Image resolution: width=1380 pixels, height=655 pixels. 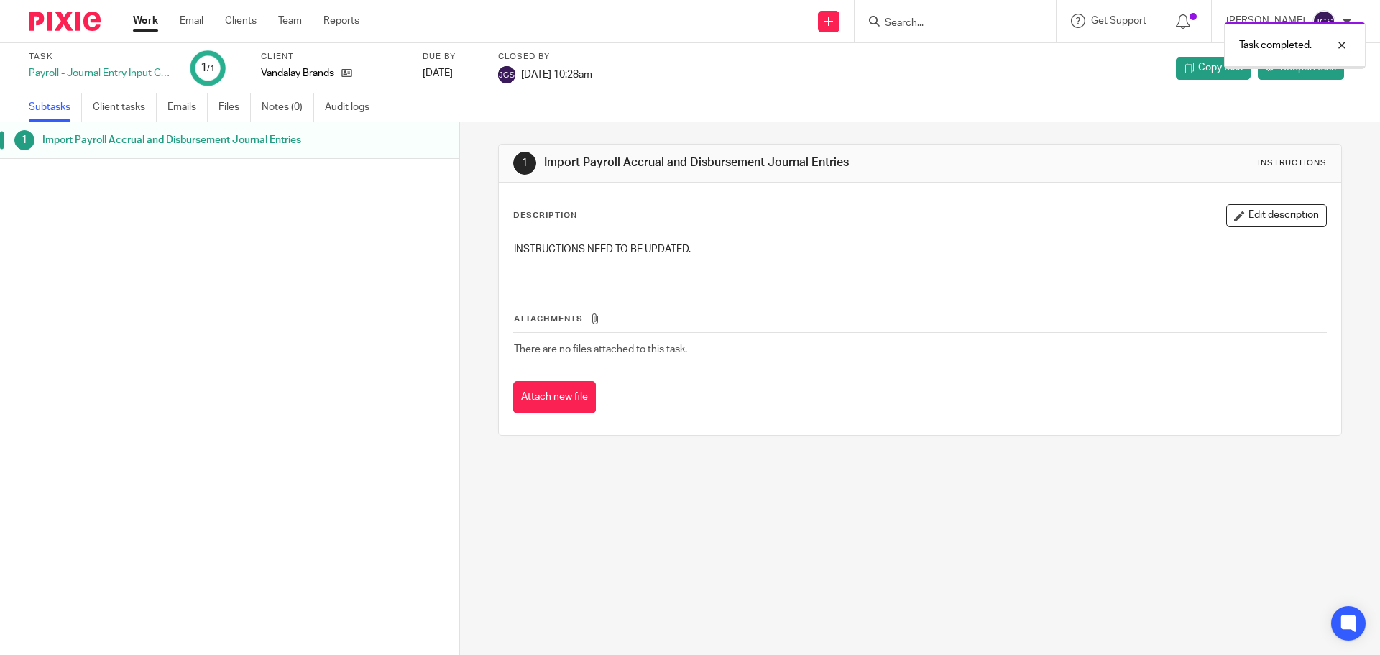 I want to click on a: Work, so click(x=145, y=21).